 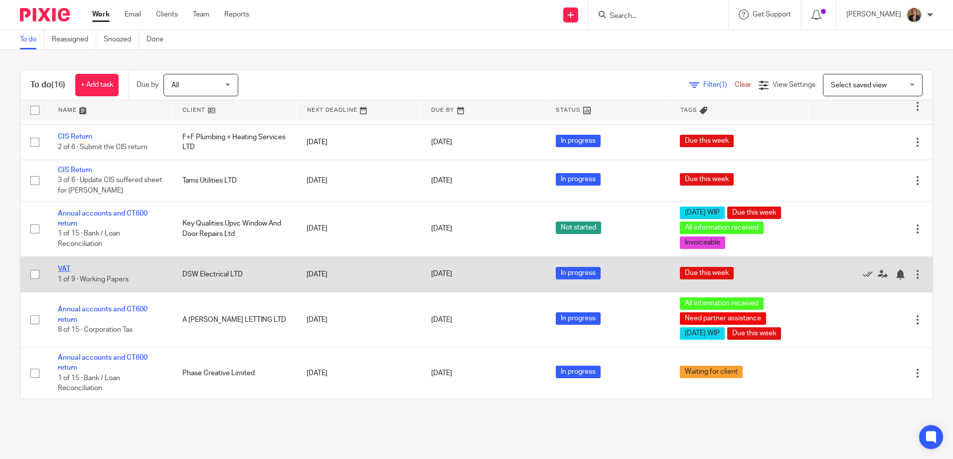 What do you see at coordinates (167, 14) in the screenshot?
I see `a: Clients` at bounding box center [167, 14].